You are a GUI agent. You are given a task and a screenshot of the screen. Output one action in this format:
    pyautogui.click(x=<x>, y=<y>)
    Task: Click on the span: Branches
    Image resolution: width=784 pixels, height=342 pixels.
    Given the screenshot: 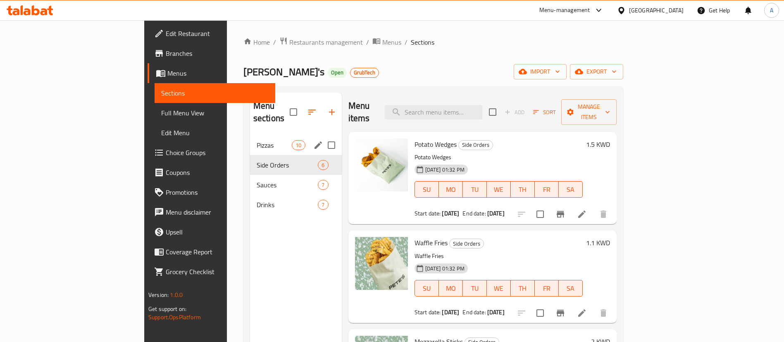 What is the action you would take?
    pyautogui.click(x=217, y=53)
    